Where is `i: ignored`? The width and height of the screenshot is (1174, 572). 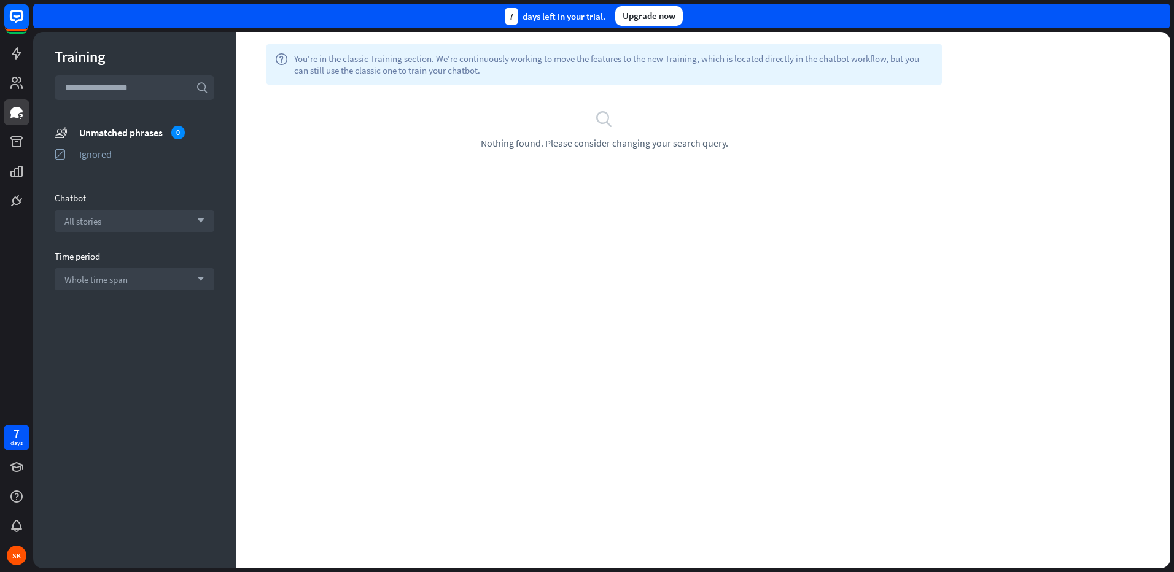 i: ignored is located at coordinates (61, 154).